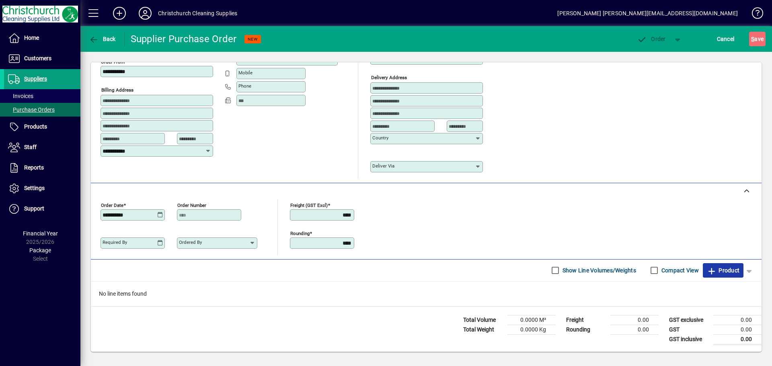 The image size is (772, 366). I want to click on mat-label: Deliver via, so click(383, 166).